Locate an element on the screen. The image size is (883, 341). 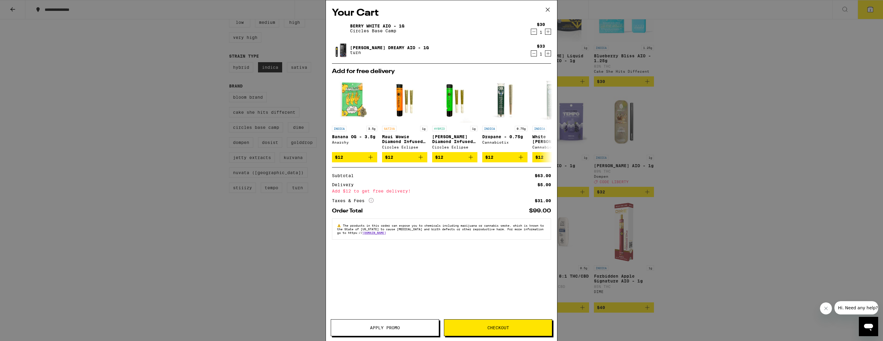
span: Checkout is located at coordinates (498, 328).